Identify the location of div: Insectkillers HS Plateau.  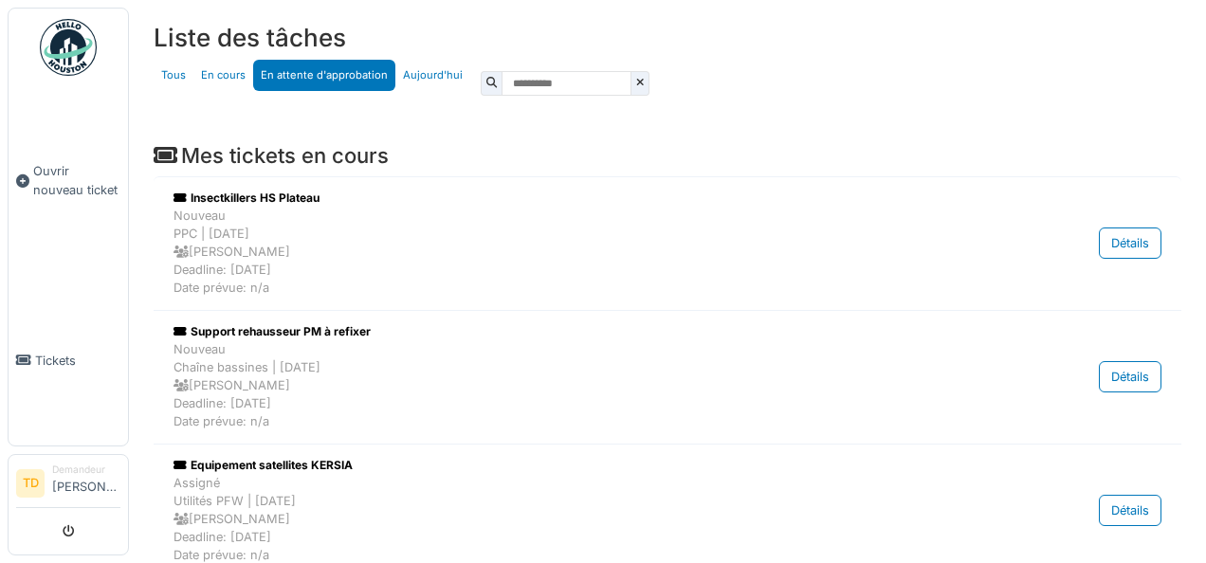
(581, 198).